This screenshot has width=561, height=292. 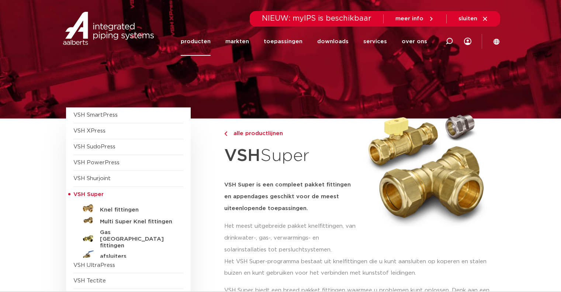 I want to click on span: meer info, so click(x=409, y=18).